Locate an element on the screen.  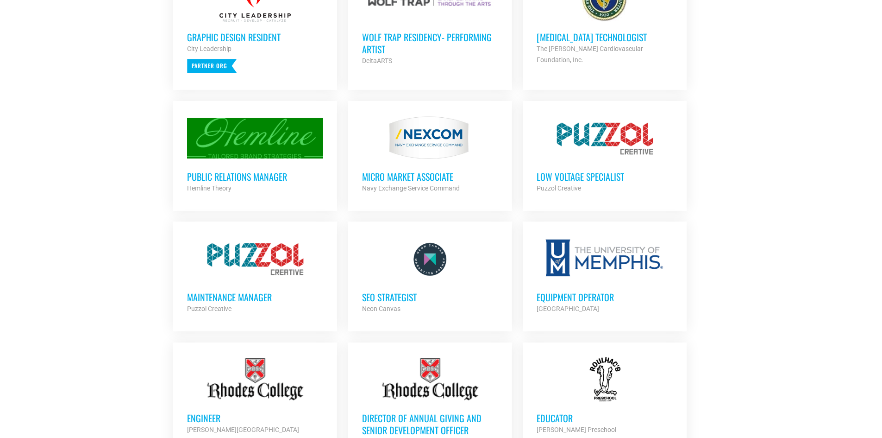
a: SEO Strategist Neon Canvas is located at coordinates (430, 275).